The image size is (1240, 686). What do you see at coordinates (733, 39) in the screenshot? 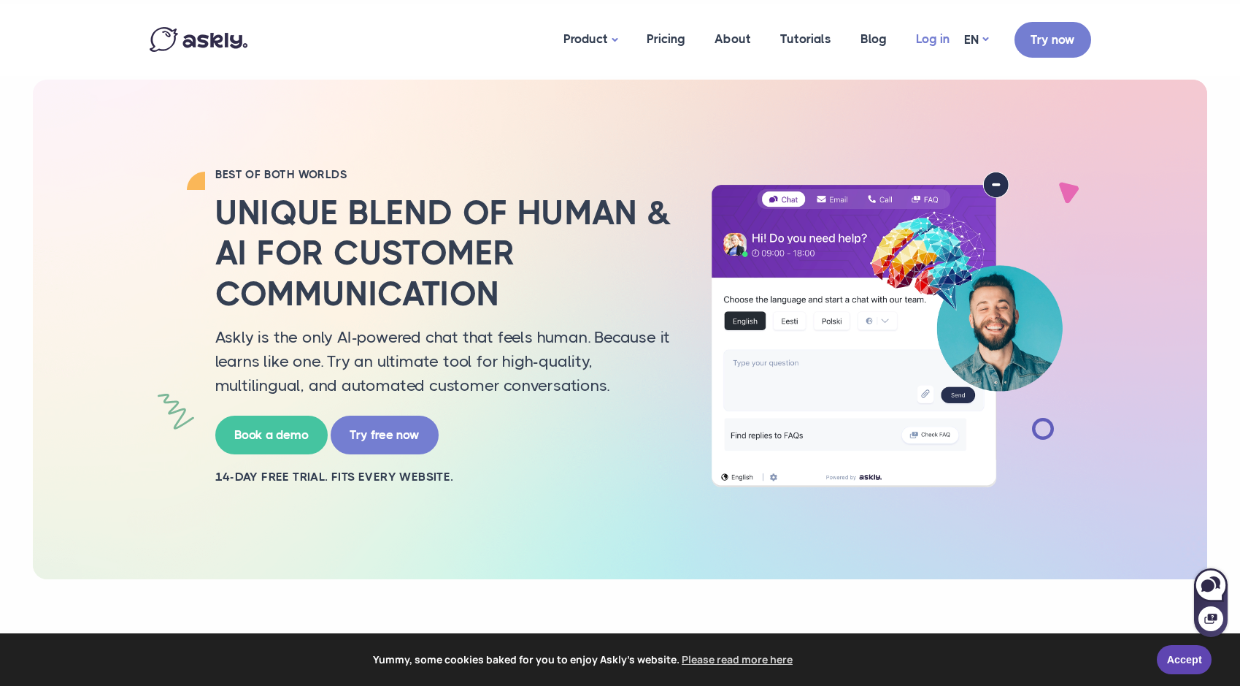
I see `a: About` at bounding box center [733, 39].